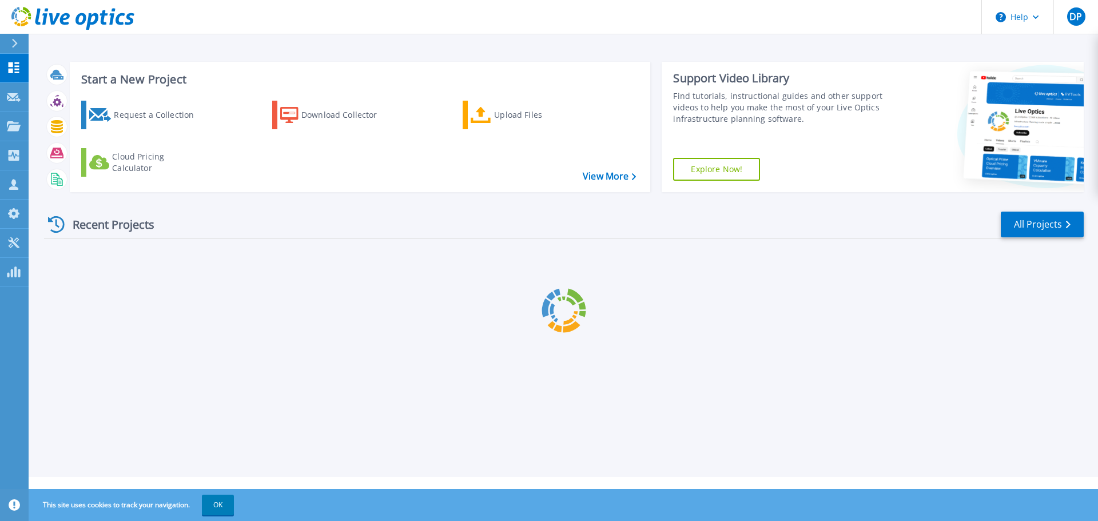 The height and width of the screenshot is (521, 1098). Describe the element at coordinates (540, 115) in the screenshot. I see `div: Upload Files` at that location.